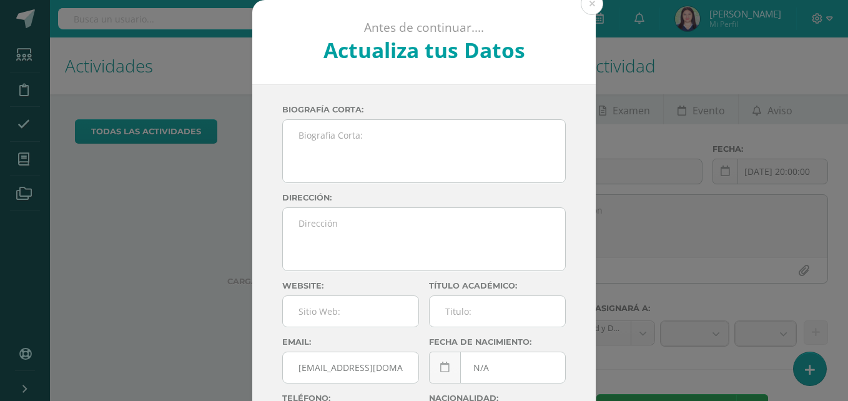 The width and height of the screenshot is (848, 401). I want to click on label: Dirección:, so click(424, 197).